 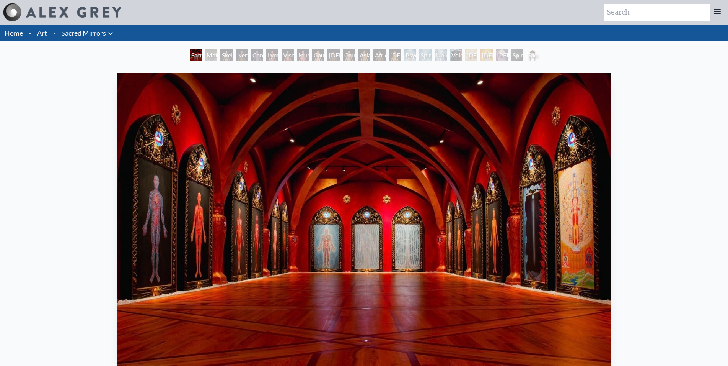 What do you see at coordinates (242, 55) in the screenshot?
I see `div: Nervous System` at bounding box center [242, 55].